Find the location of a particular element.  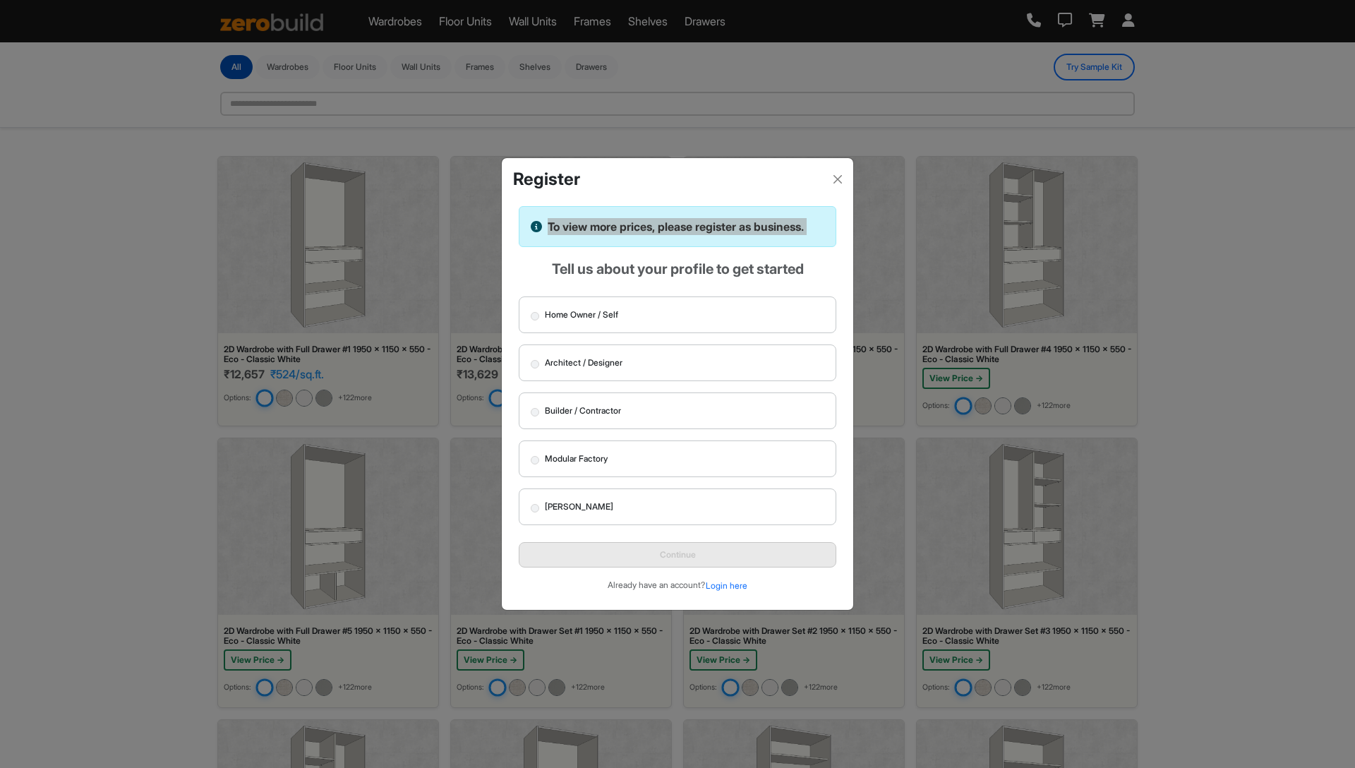

input: Modular Factory is located at coordinates (535, 460).